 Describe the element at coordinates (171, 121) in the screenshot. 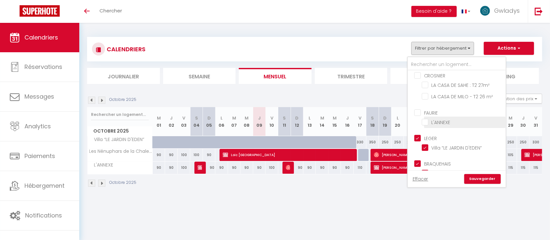

I see `th: 02` at that location.